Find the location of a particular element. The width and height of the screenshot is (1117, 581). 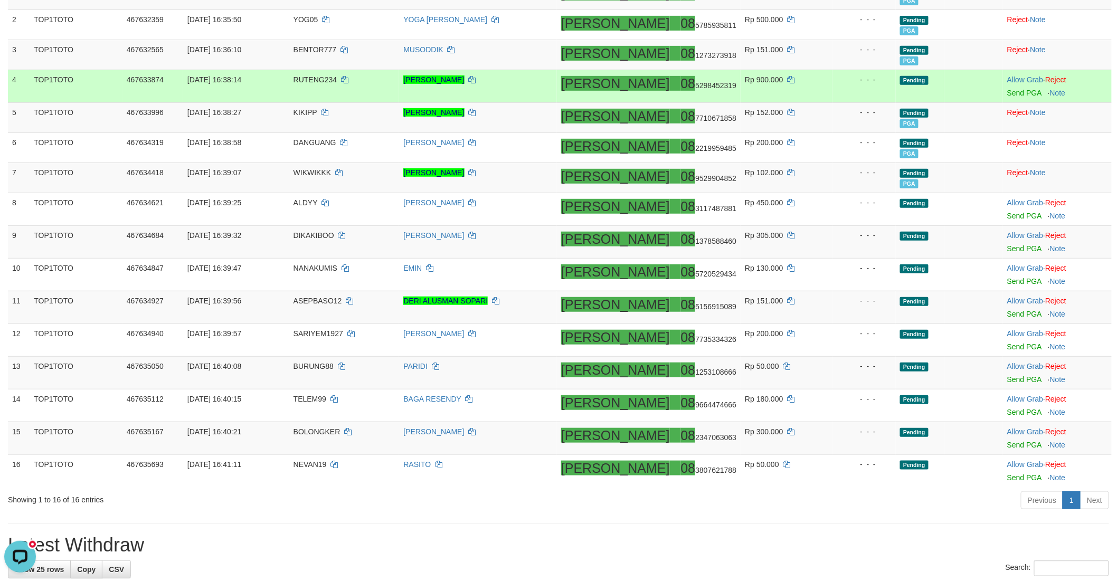

td: 14 is located at coordinates (18, 405).